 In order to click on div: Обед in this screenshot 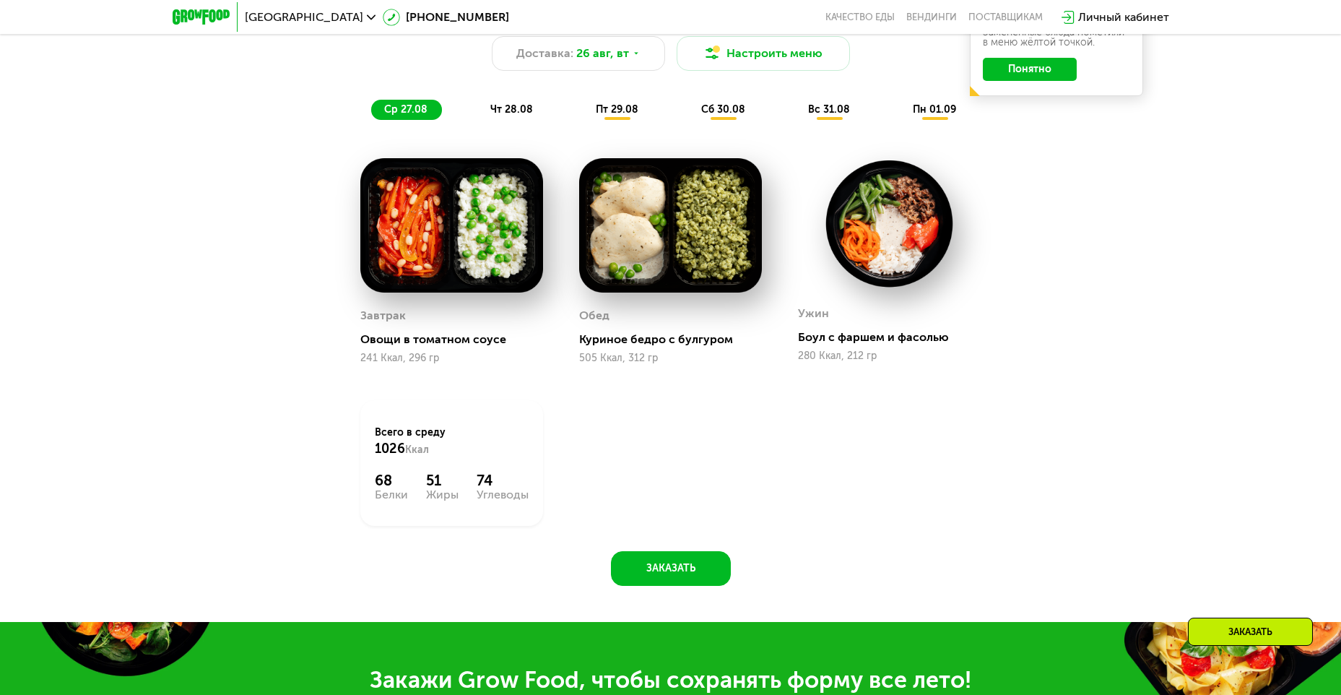, I will do `click(594, 316)`.